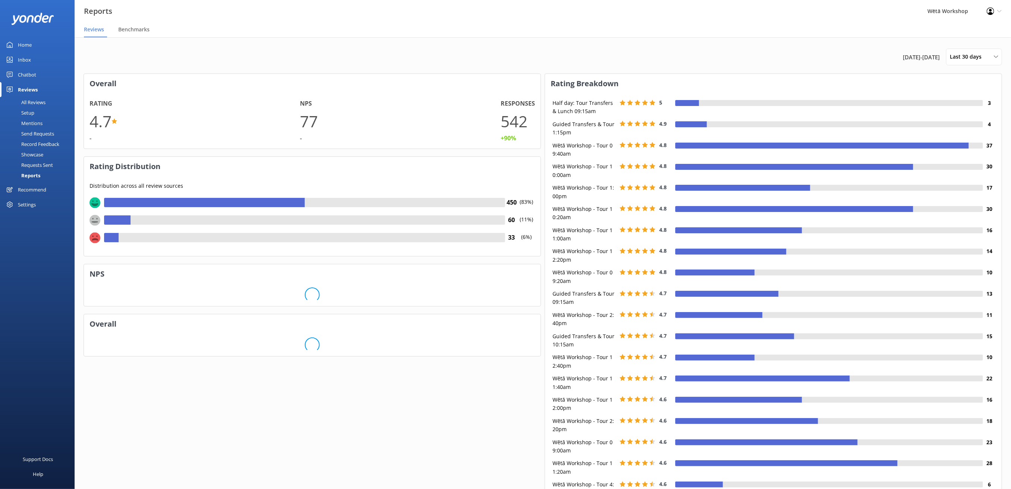 The width and height of the screenshot is (1011, 489). What do you see at coordinates (512, 238) in the screenshot?
I see `h4: 33` at bounding box center [512, 238].